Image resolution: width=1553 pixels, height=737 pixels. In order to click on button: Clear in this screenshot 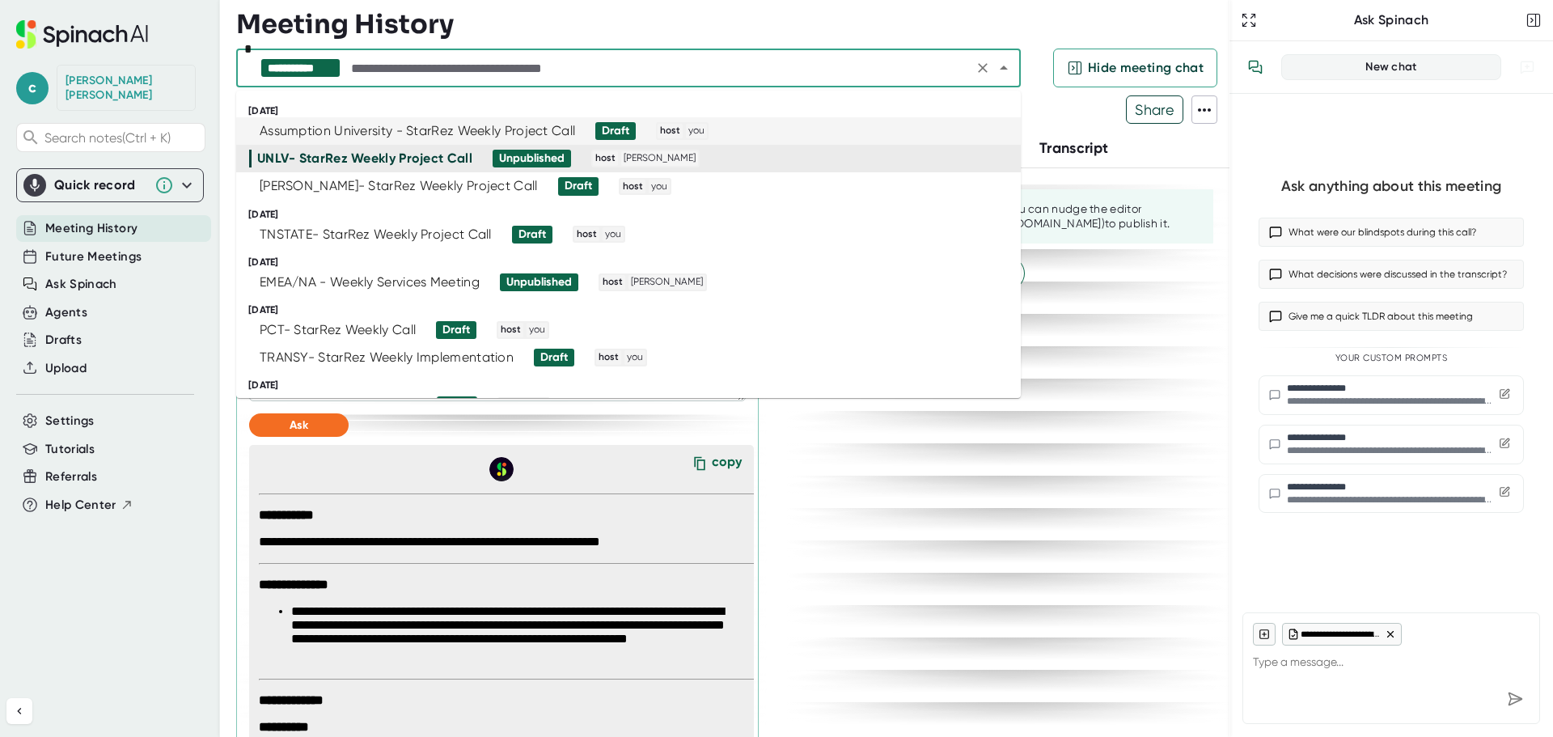, I will do `click(982, 68)`.